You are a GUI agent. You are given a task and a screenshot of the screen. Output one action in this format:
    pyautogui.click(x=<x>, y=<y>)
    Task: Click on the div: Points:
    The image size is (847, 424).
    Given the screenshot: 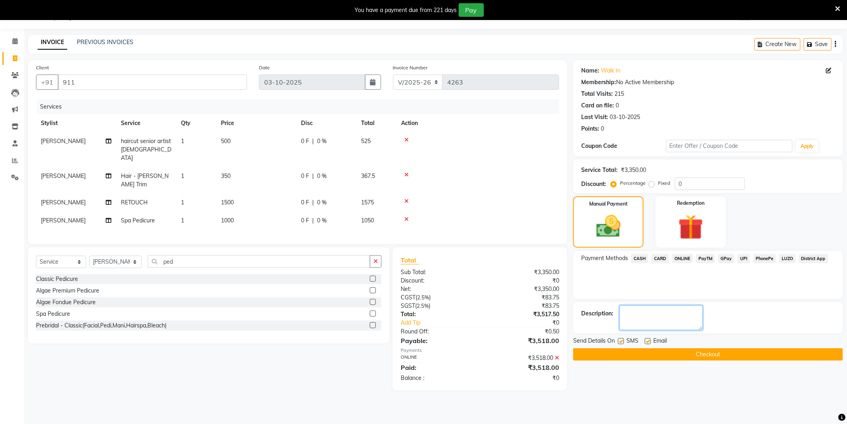 What is the action you would take?
    pyautogui.click(x=590, y=129)
    